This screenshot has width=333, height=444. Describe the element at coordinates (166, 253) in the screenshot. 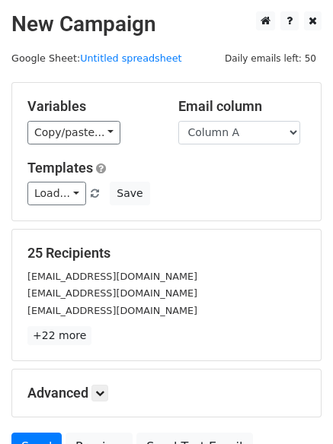

I see `h5: 25 Recipients` at that location.